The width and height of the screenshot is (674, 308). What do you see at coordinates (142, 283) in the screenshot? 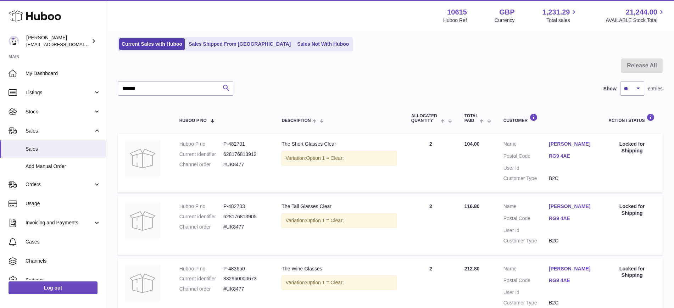
I see `img: no-photo.jpg` at bounding box center [142, 283].